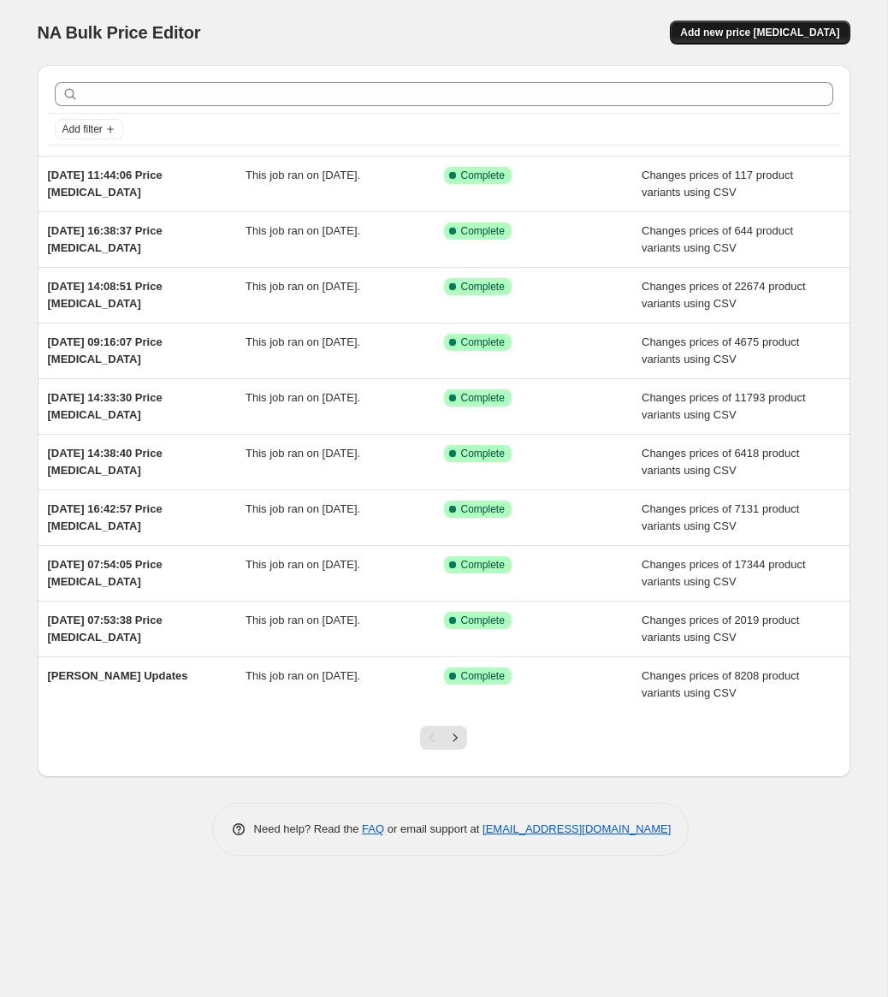 The image size is (888, 997). Describe the element at coordinates (717, 183) in the screenshot. I see `span: Changes prices of 117 product variants using CSV` at that location.